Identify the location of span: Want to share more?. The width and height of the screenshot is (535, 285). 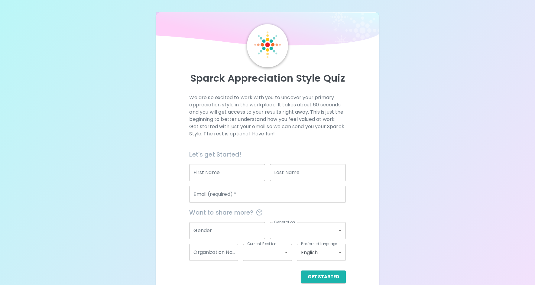
(267, 212).